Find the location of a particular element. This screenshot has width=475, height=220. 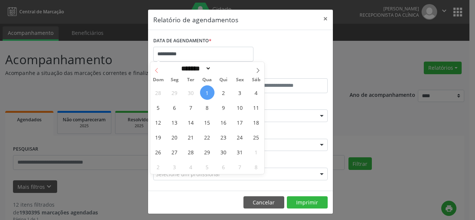

button: Cancelar is located at coordinates (264, 203).